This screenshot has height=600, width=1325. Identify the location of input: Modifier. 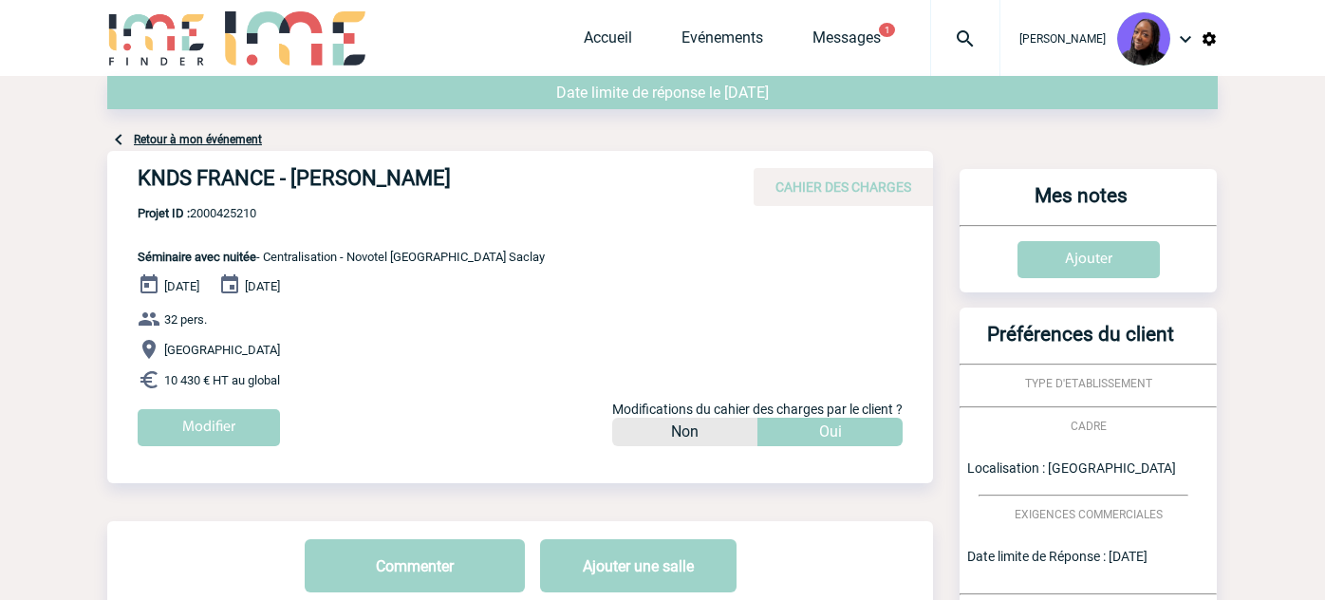
(209, 427).